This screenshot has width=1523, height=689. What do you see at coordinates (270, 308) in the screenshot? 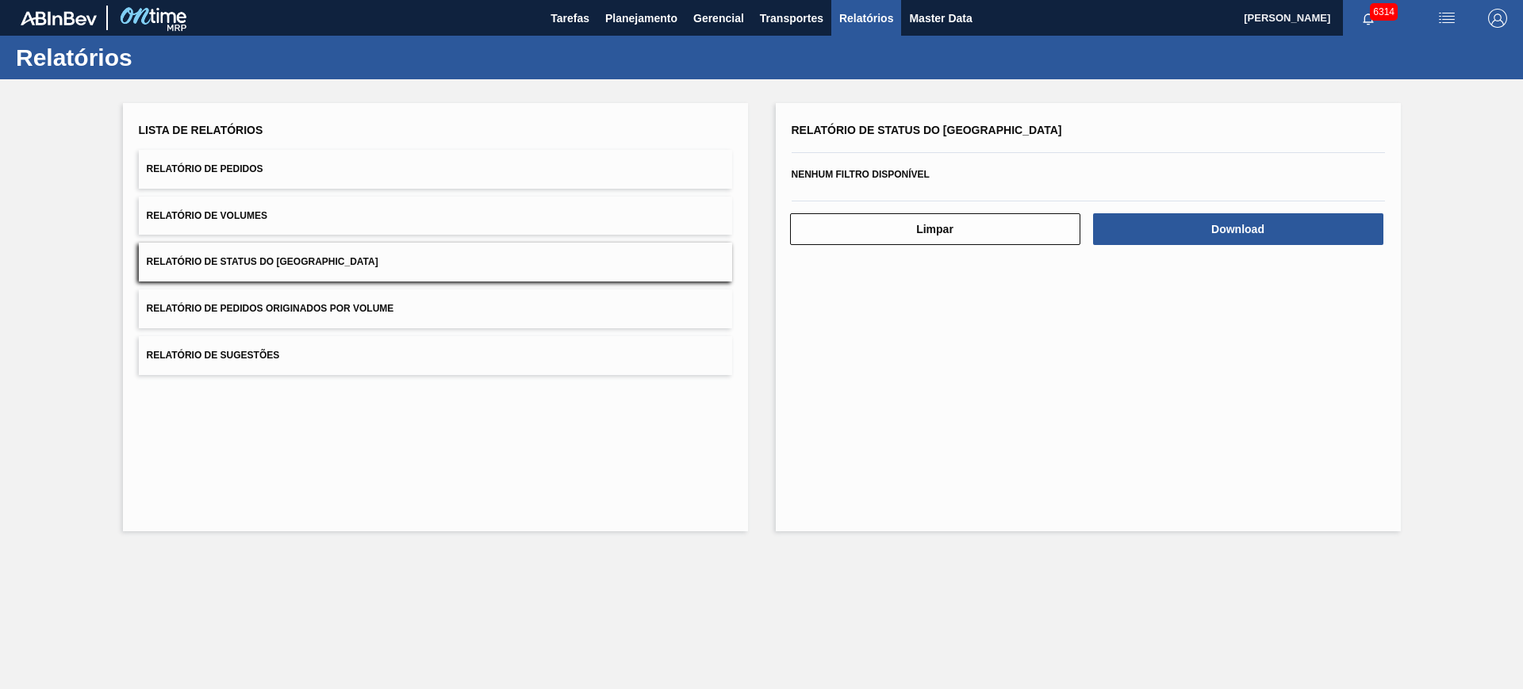
I see `span: Relatório de Pedidos Originados por Volume` at bounding box center [270, 308].